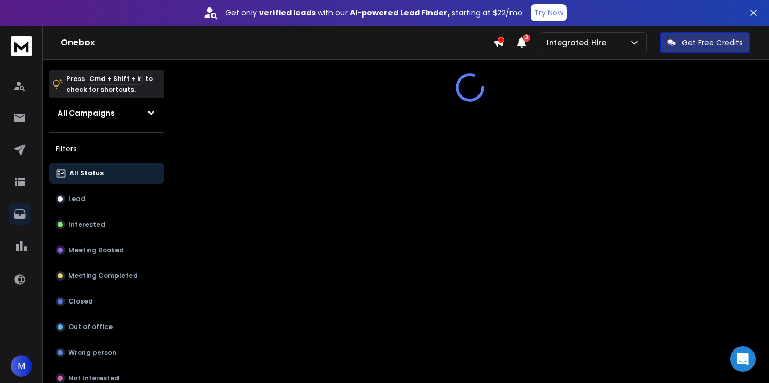 This screenshot has width=769, height=383. What do you see at coordinates (107, 174) in the screenshot?
I see `button: All Status` at bounding box center [107, 174].